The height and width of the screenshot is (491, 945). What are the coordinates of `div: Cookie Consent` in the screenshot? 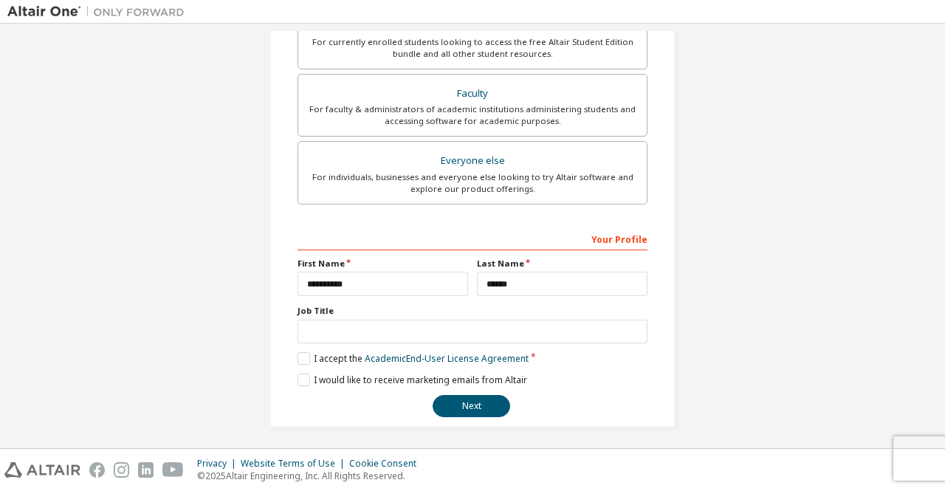 It's located at (387, 464).